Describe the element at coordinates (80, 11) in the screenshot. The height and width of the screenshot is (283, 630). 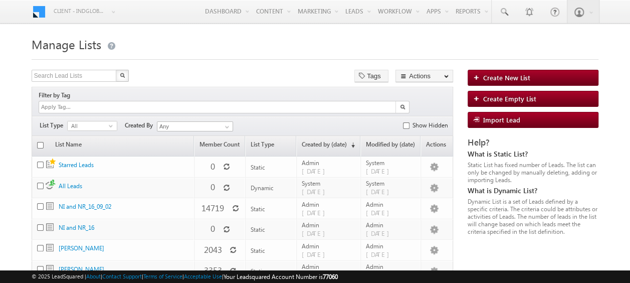
I see `span: Client - indglobal1 (77060)` at that location.